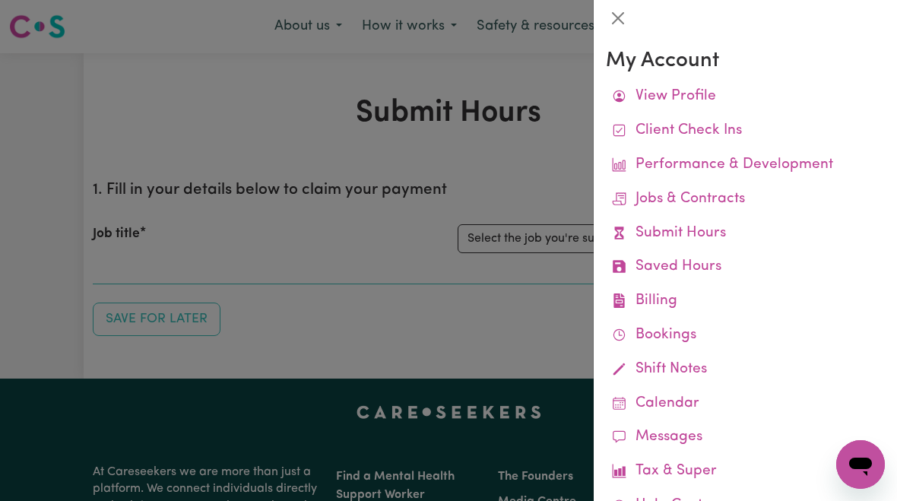 The width and height of the screenshot is (897, 501). What do you see at coordinates (745, 370) in the screenshot?
I see `a: Shift Notes` at bounding box center [745, 370].